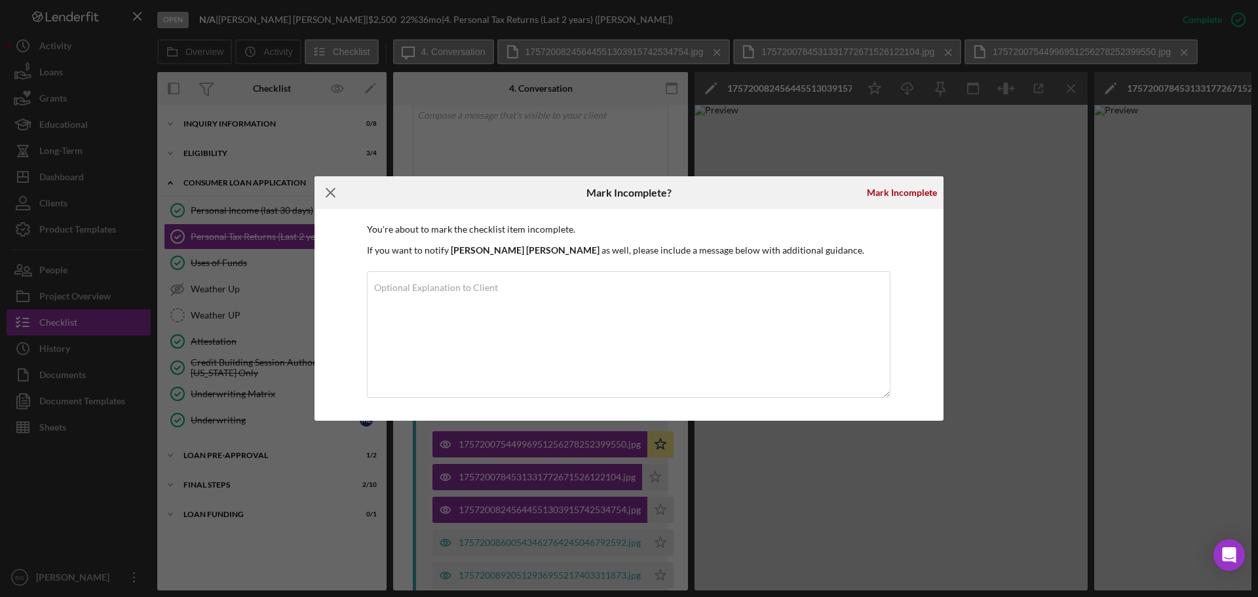 Image resolution: width=1258 pixels, height=597 pixels. Describe the element at coordinates (629, 250) in the screenshot. I see `p: If you want to notify as well, please include a message below with additional guidance.` at that location.